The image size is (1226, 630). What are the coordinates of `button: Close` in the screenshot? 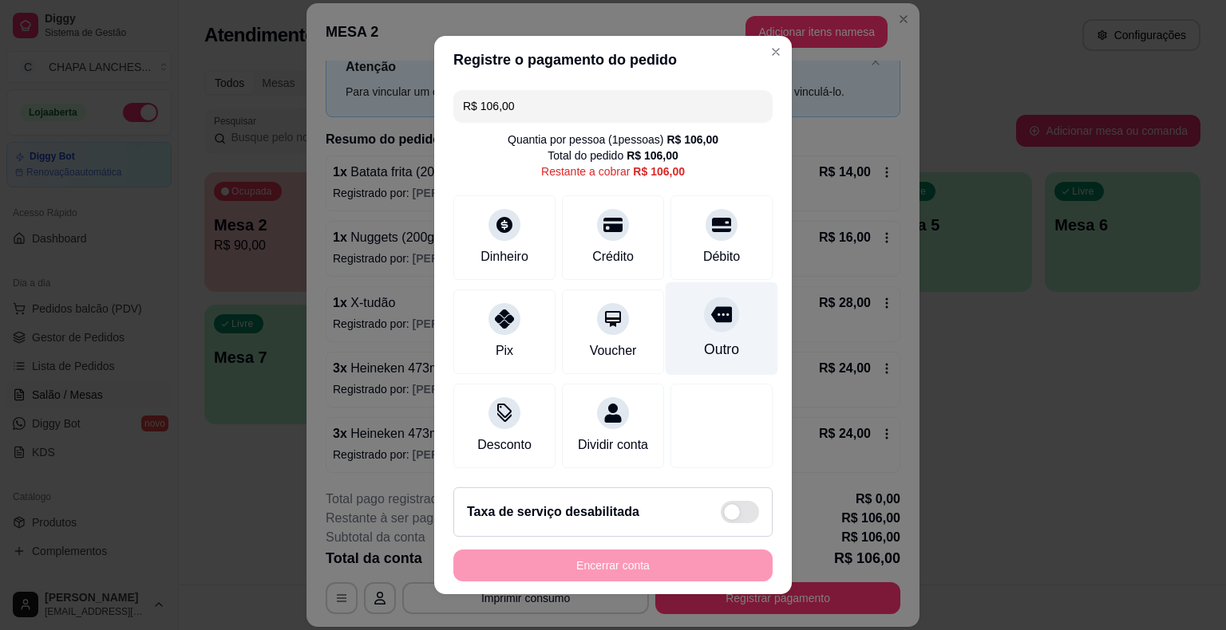 It's located at (776, 52).